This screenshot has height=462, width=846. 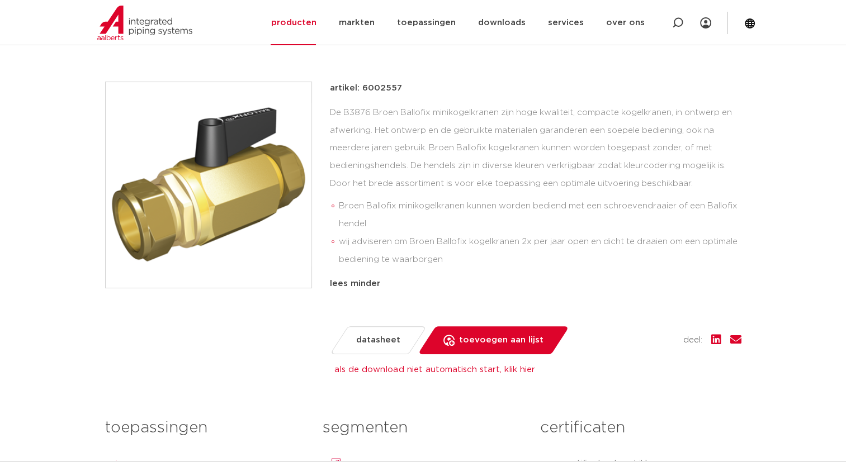 What do you see at coordinates (535, 188) in the screenshot?
I see `div: De B3876 Broen Ballofix minikogelkranen zijn hoge kwaliteit, compacte kogelkranen, in ontwerp en ...` at bounding box center [535, 188].